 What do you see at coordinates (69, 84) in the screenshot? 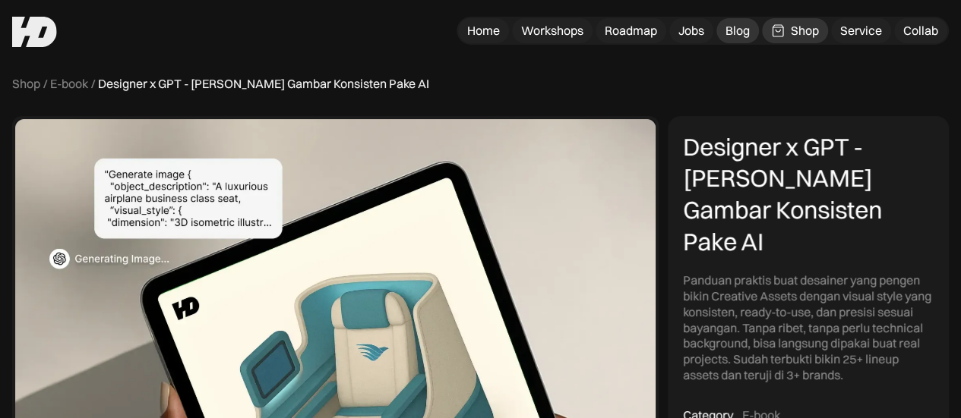
I see `div: E-book` at bounding box center [69, 84].